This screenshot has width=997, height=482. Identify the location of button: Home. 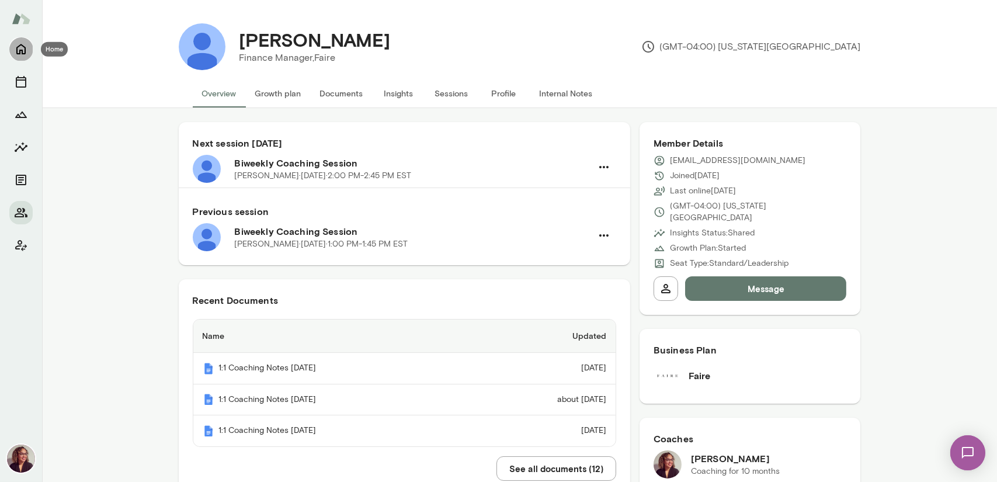
(21, 49).